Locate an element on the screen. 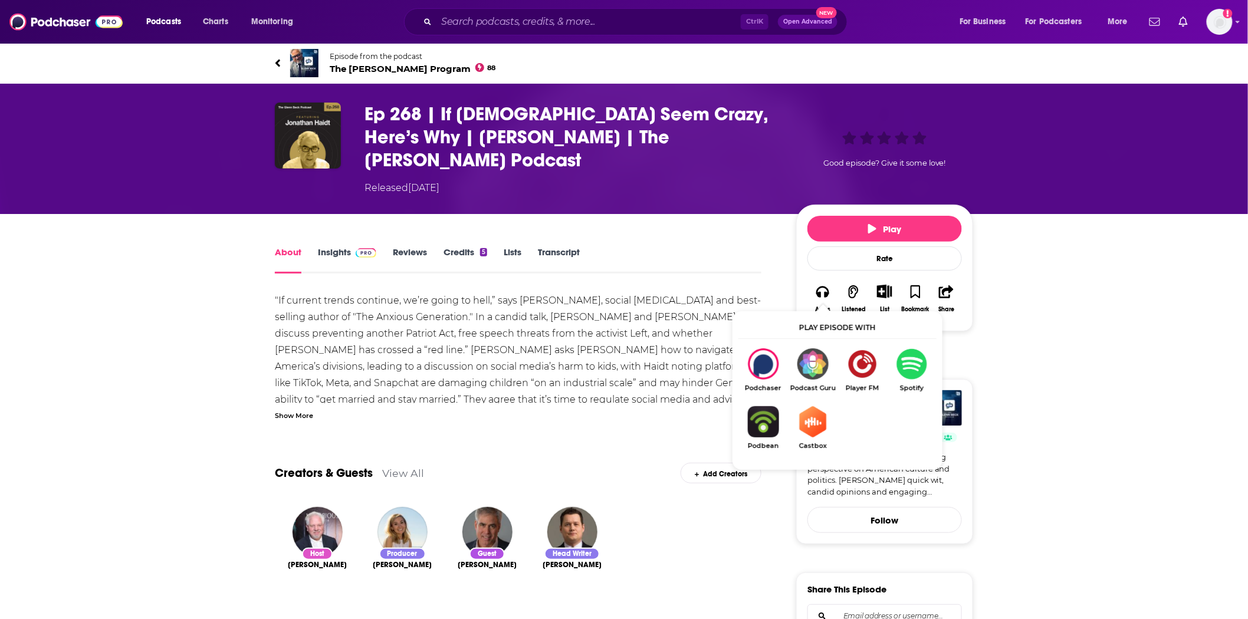  span: Charts is located at coordinates (215, 22).